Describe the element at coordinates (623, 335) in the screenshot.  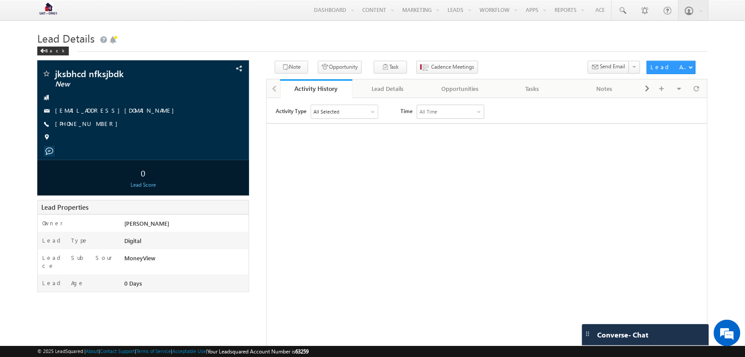
I see `span: Converse - Chat` at that location.